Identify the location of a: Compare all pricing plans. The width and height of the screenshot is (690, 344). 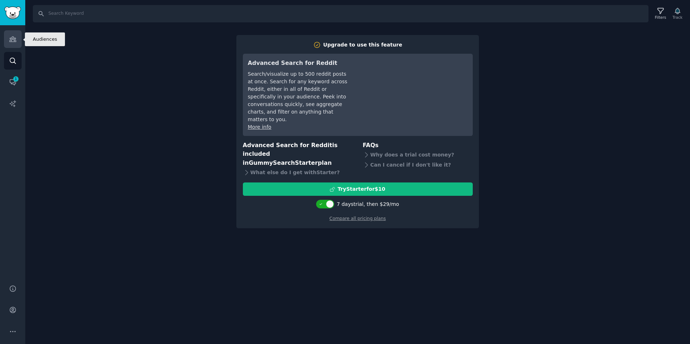
(358, 219).